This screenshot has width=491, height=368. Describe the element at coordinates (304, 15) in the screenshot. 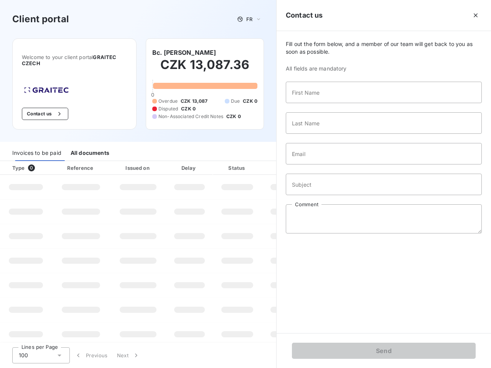

I see `h5: Contact us` at that location.